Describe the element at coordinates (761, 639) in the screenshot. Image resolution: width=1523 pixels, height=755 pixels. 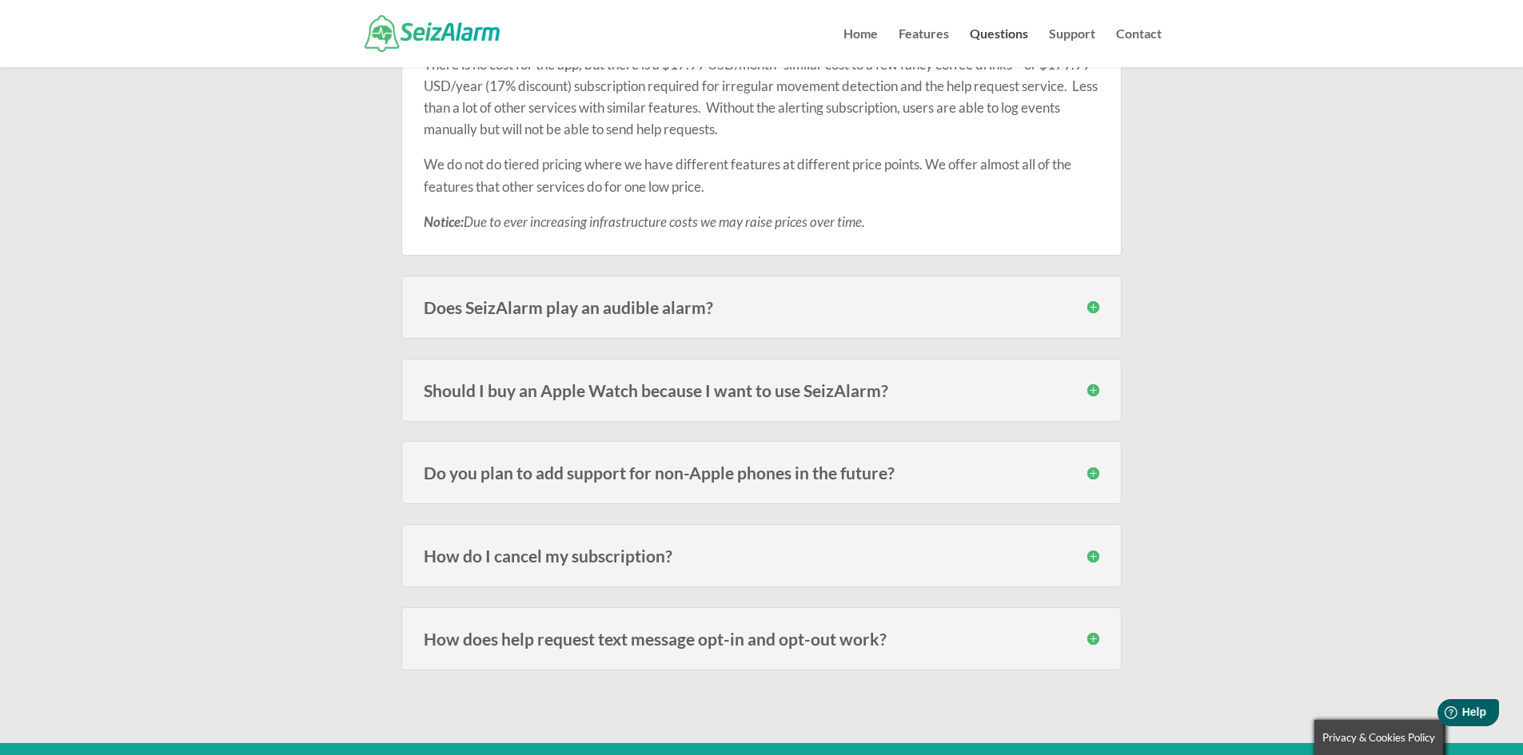
I see `h3: How does help request text message opt-in and opt-out work?` at that location.